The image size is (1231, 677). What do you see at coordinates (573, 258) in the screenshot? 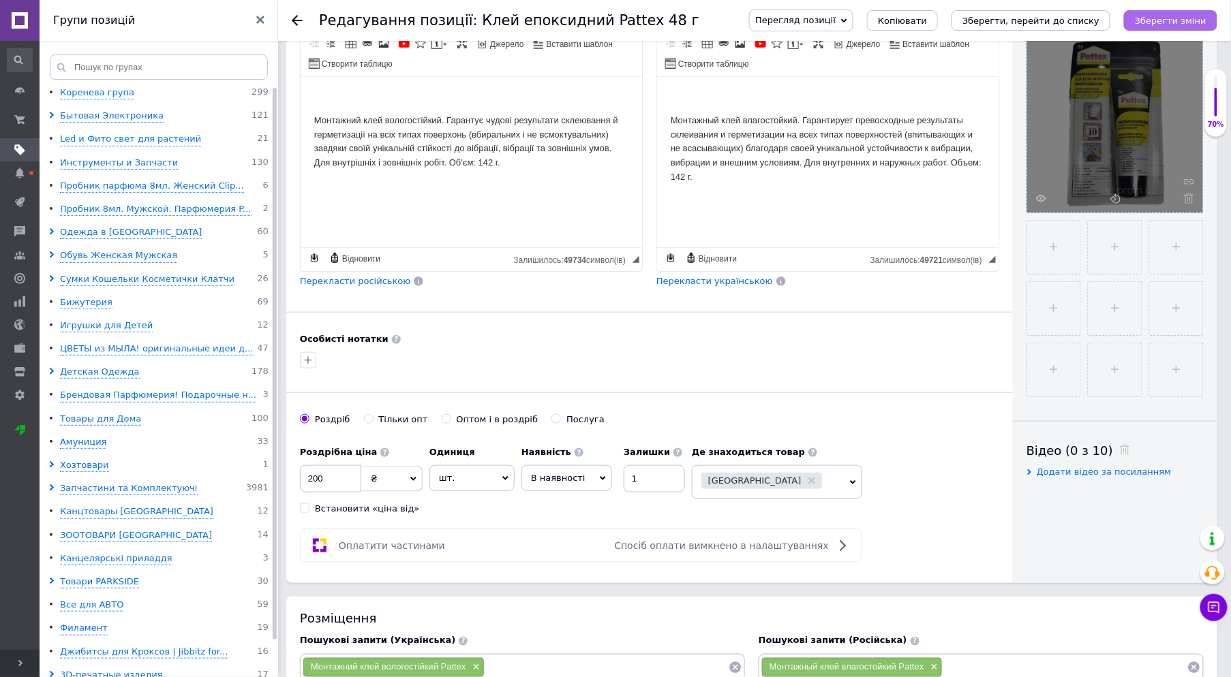
I see `div: Кiлькiсть символiв` at bounding box center [573, 258].